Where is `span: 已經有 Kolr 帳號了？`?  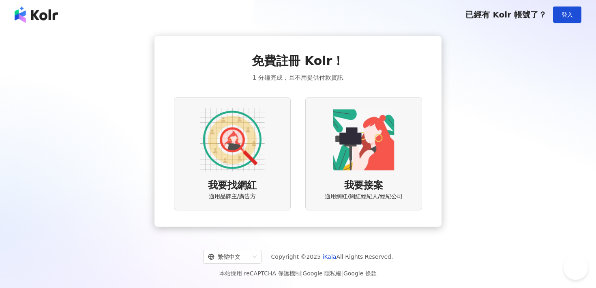 span: 已經有 Kolr 帳號了？ is located at coordinates (506, 15).